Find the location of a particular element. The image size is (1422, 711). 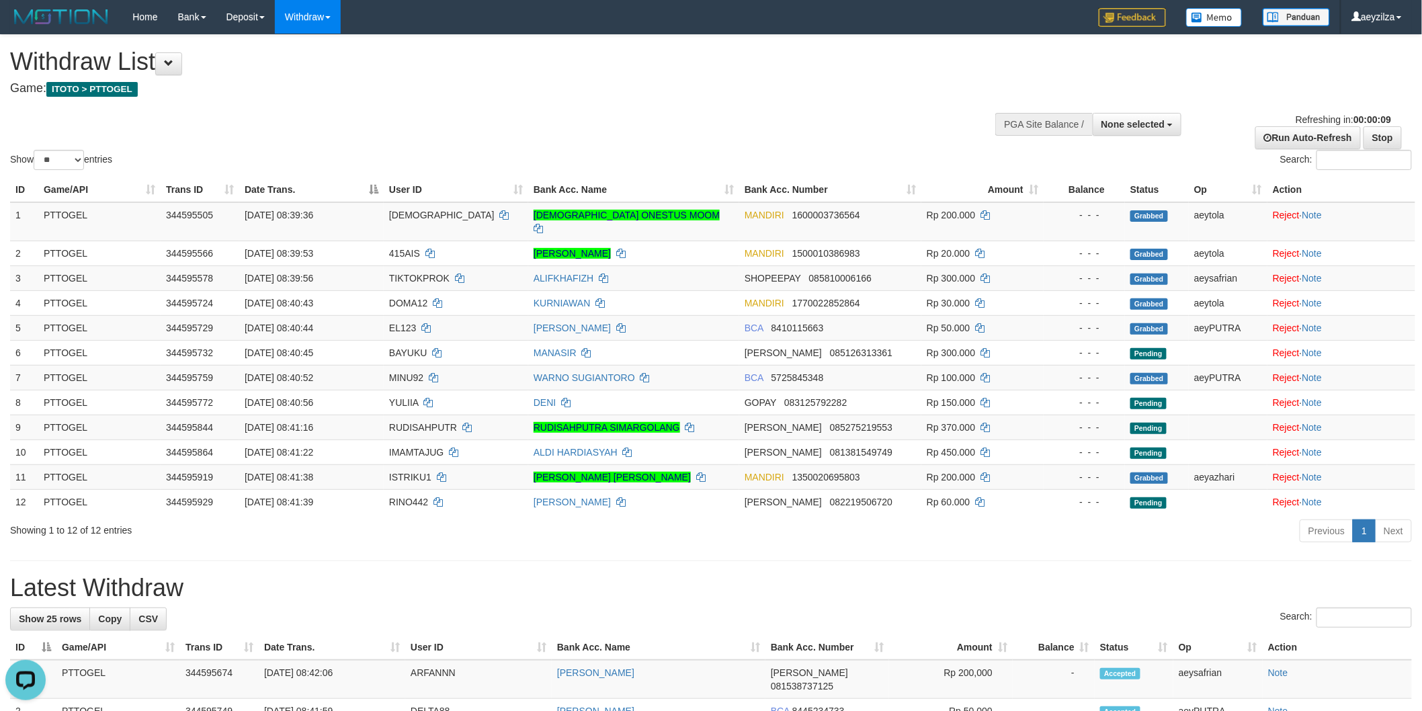

th: ID is located at coordinates (24, 189).